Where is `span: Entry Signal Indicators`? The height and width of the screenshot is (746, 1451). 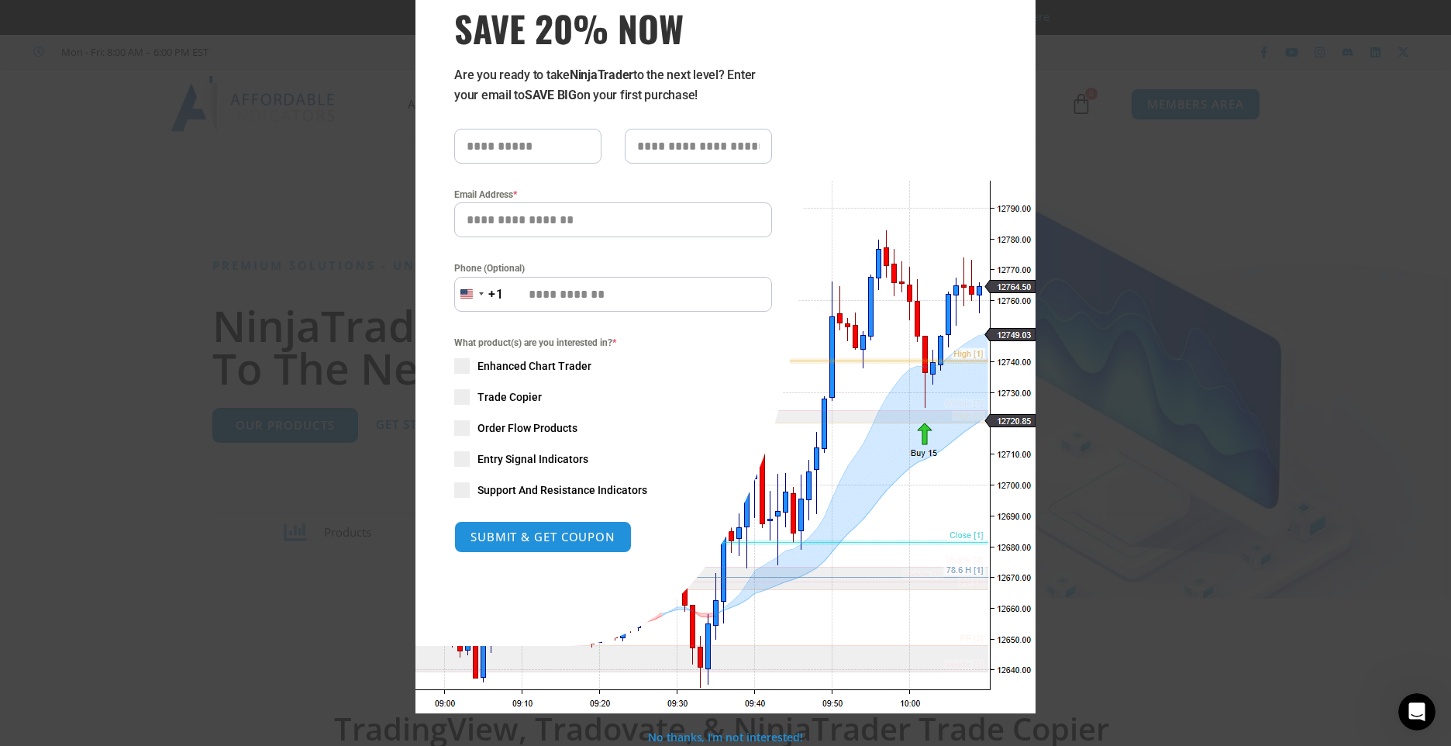
span: Entry Signal Indicators is located at coordinates (533, 459).